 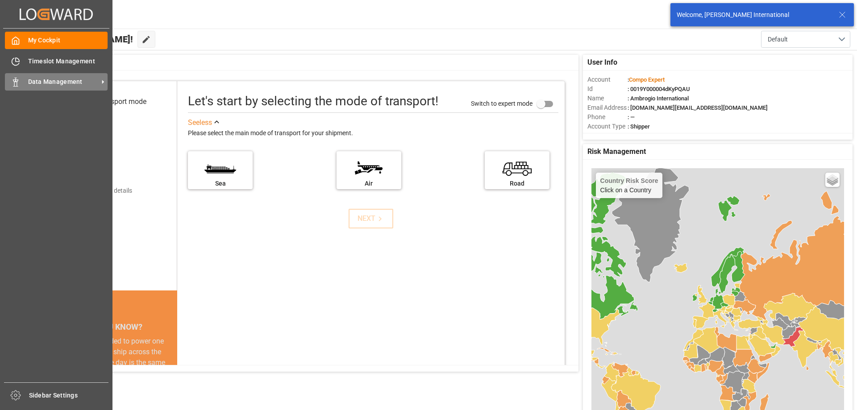 I want to click on button: NEXT, so click(x=371, y=219).